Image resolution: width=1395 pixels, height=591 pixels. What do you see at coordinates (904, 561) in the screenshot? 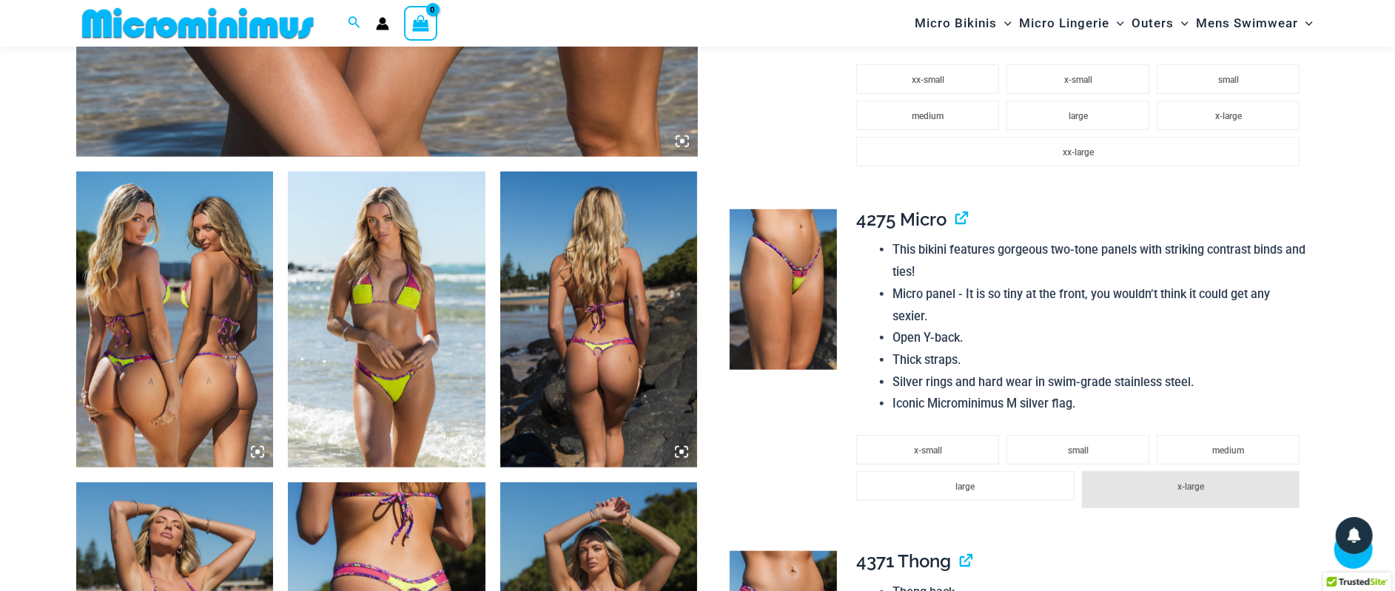
I see `span: 4371 Thong` at bounding box center [904, 561].